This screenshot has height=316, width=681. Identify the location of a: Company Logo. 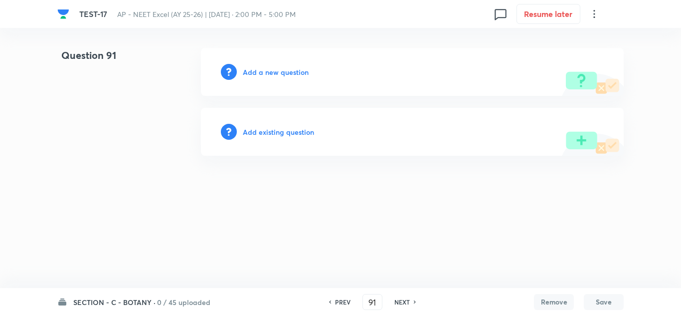
(64, 14).